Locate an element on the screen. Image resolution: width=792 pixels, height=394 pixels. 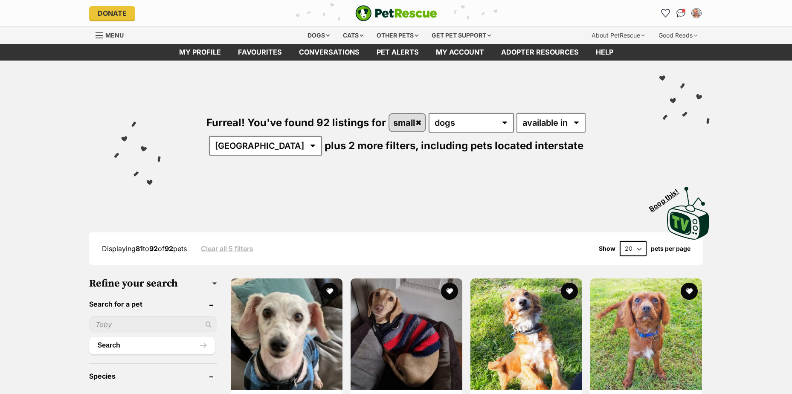
ul: Account quick links is located at coordinates (681, 13).